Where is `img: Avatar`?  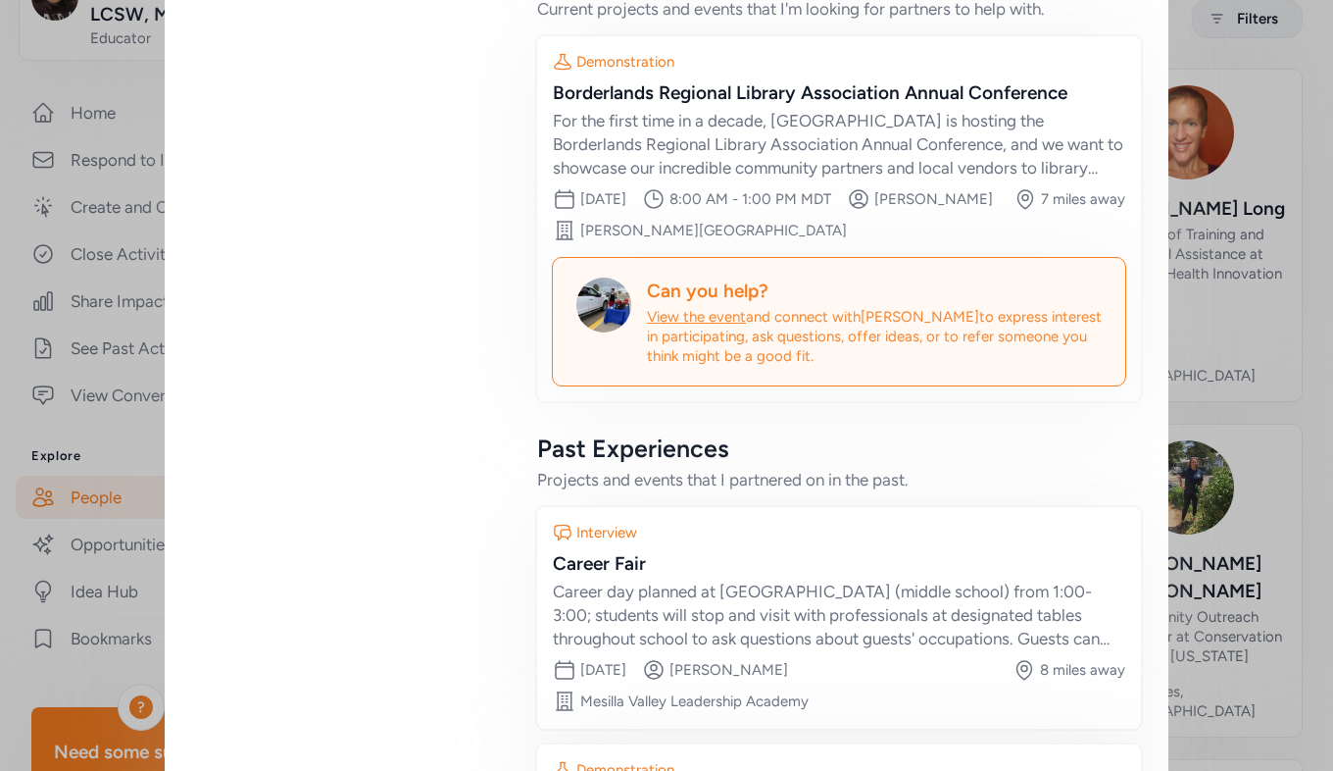
img: Avatar is located at coordinates (604, 305).